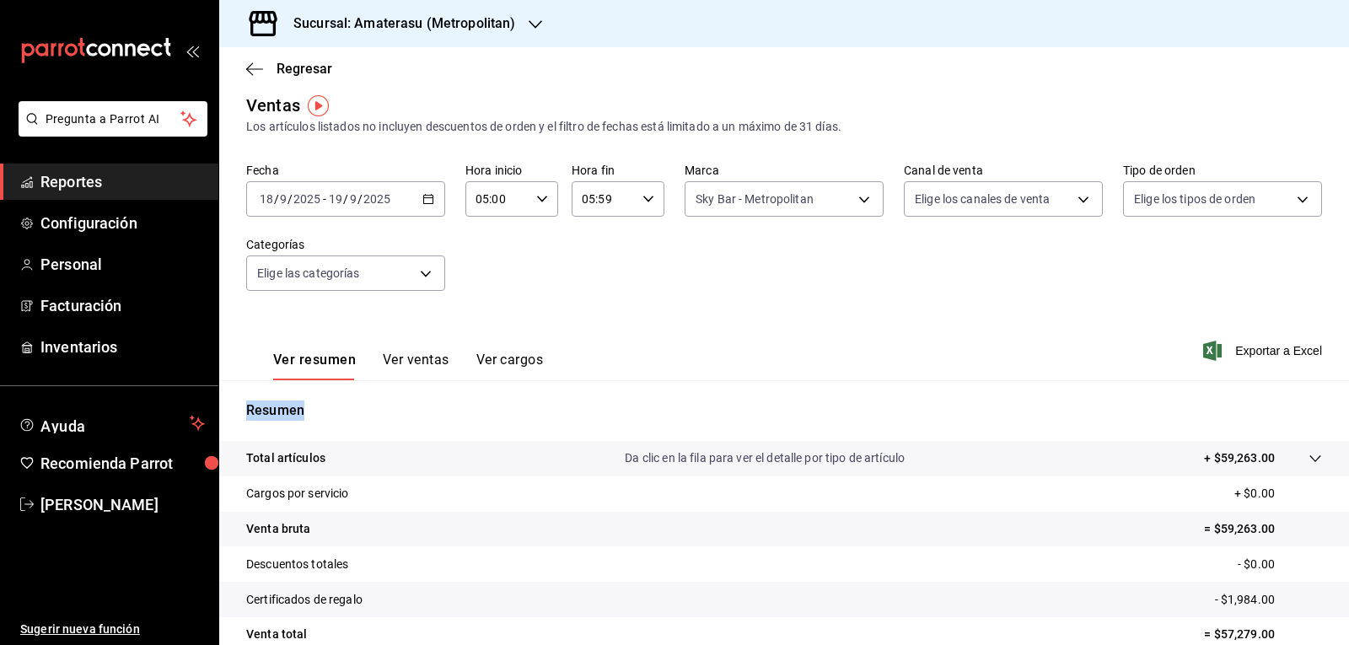 This screenshot has width=1349, height=645. I want to click on p: Descuentos totales, so click(297, 564).